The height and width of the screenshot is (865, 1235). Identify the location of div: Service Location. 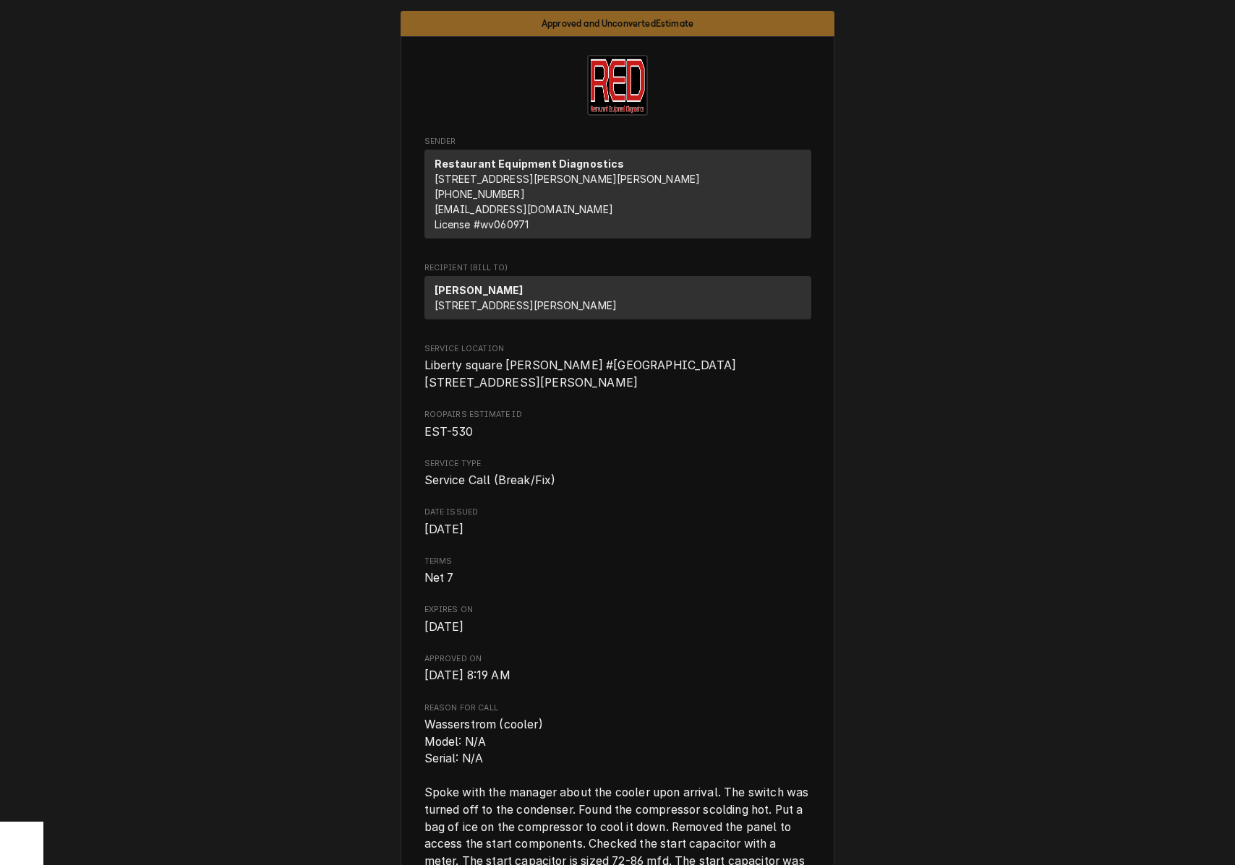
(617, 367).